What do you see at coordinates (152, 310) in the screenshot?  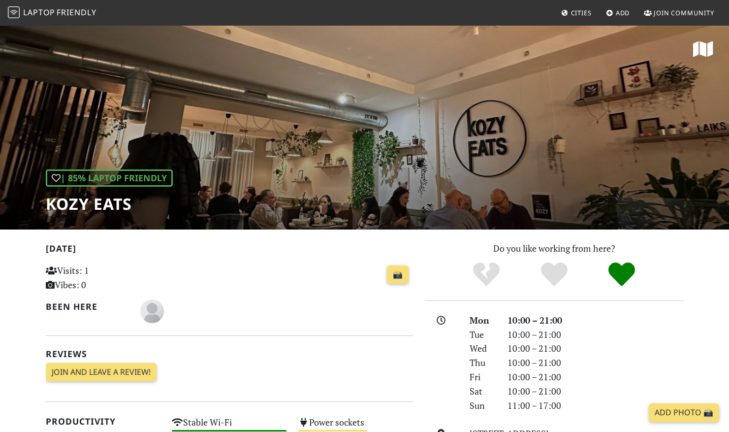 I see `span: Christopher Lawyer` at bounding box center [152, 310].